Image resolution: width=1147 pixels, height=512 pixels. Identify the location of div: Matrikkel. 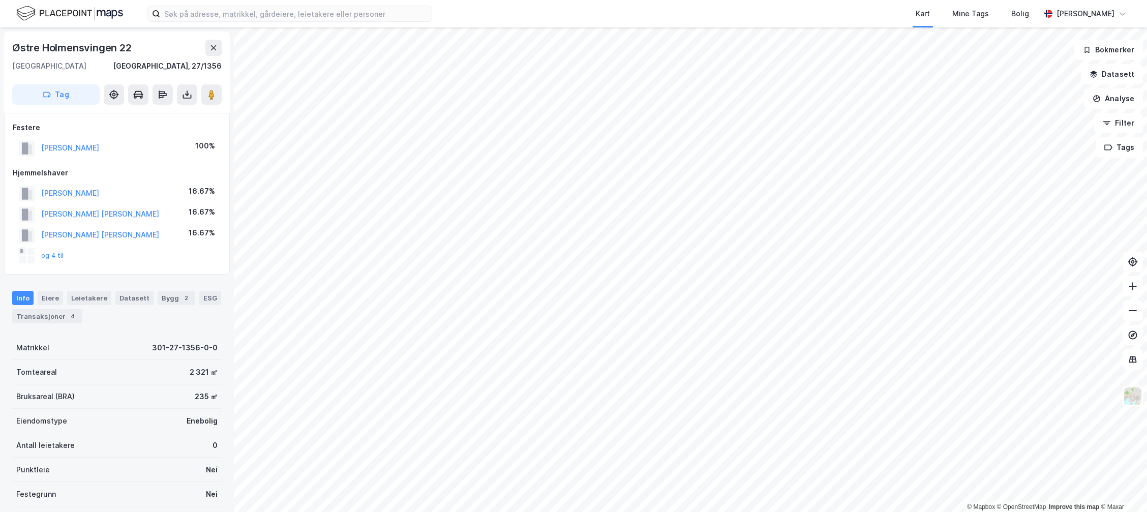
(33, 348).